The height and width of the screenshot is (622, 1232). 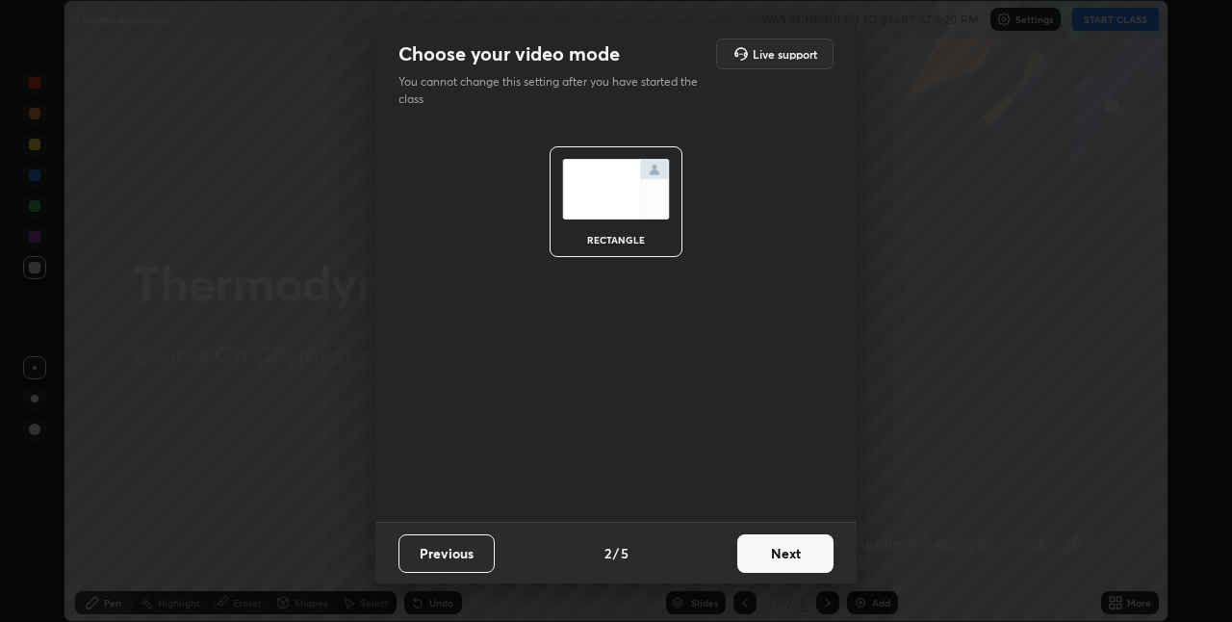 What do you see at coordinates (616, 189) in the screenshot?
I see `img: normalScreenIcon.ae25ed63.svg` at bounding box center [616, 189].